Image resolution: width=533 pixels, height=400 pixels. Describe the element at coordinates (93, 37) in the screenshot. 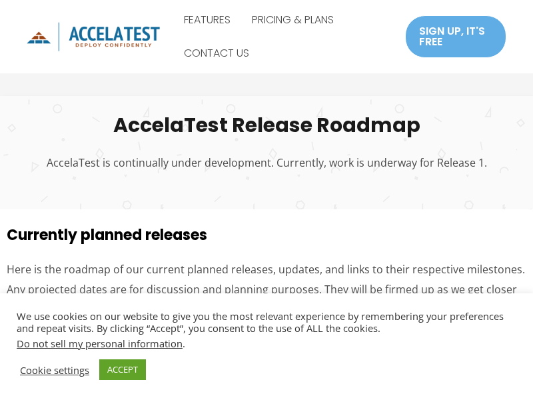

I see `img: icon` at that location.